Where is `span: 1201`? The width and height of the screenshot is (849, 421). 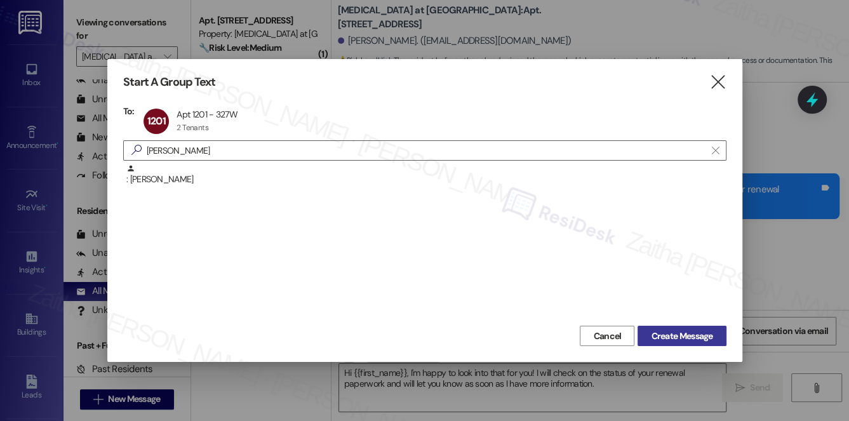 span: 1201 is located at coordinates (156, 121).